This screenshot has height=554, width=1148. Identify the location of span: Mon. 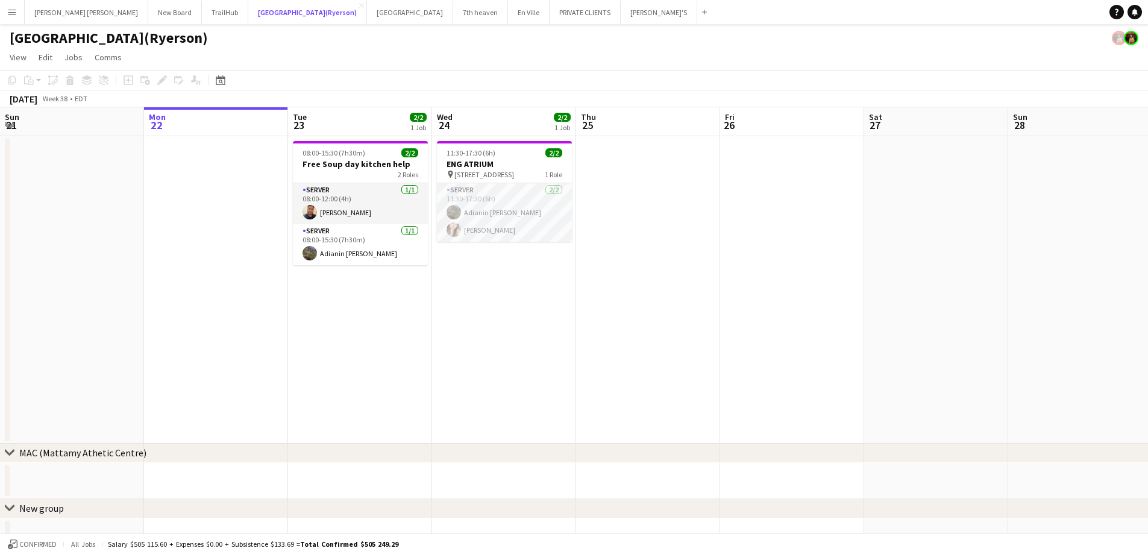
(157, 117).